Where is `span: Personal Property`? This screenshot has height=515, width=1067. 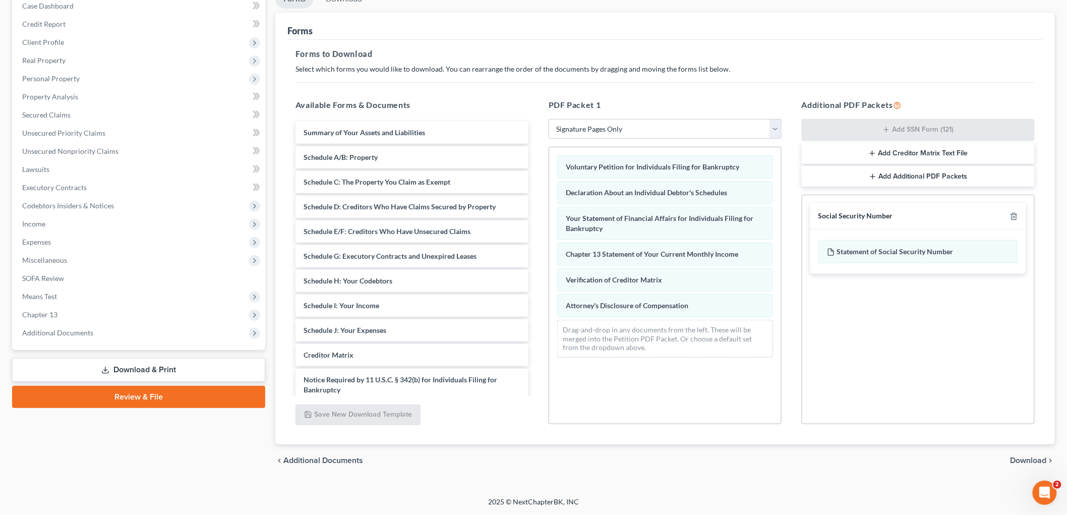
span: Personal Property is located at coordinates (51, 78).